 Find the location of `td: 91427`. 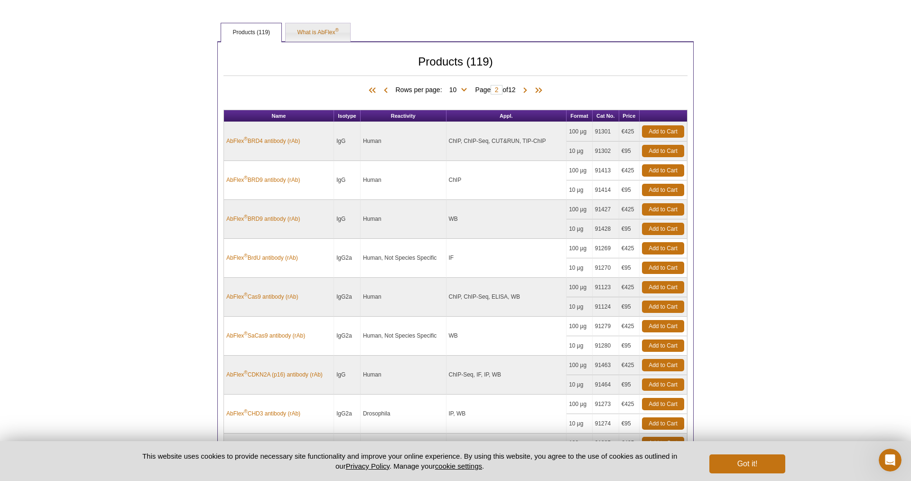

td: 91427 is located at coordinates (606, 209).